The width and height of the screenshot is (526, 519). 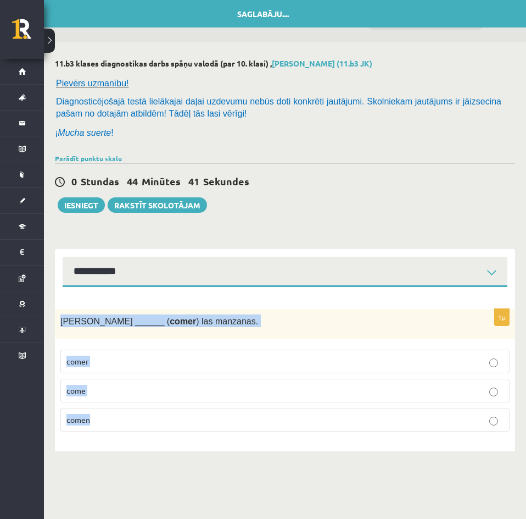 I want to click on span: Sekundes, so click(x=226, y=181).